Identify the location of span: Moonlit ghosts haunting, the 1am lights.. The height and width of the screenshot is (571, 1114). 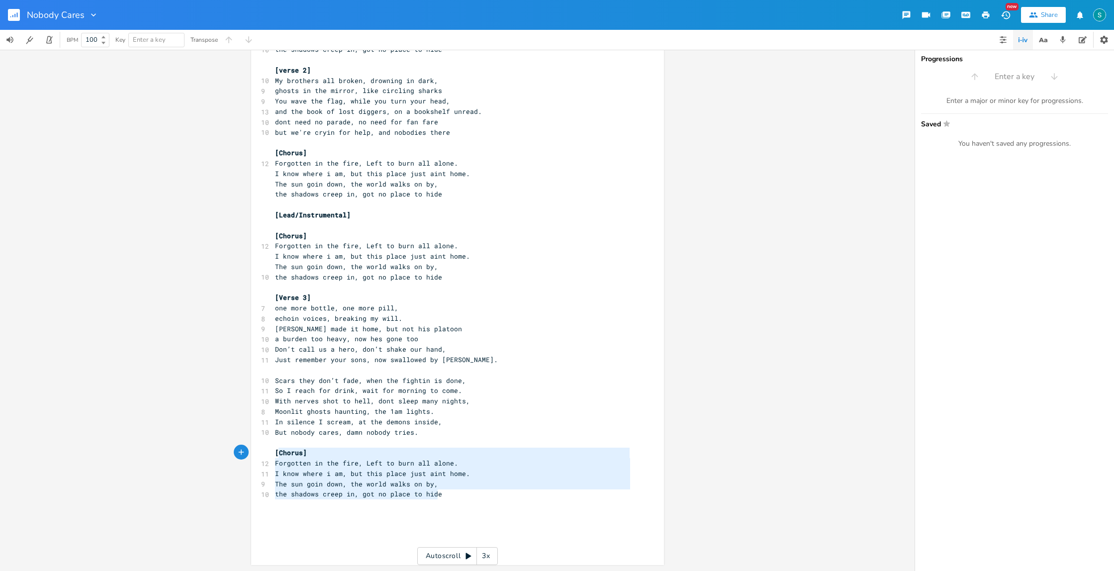
(354, 411).